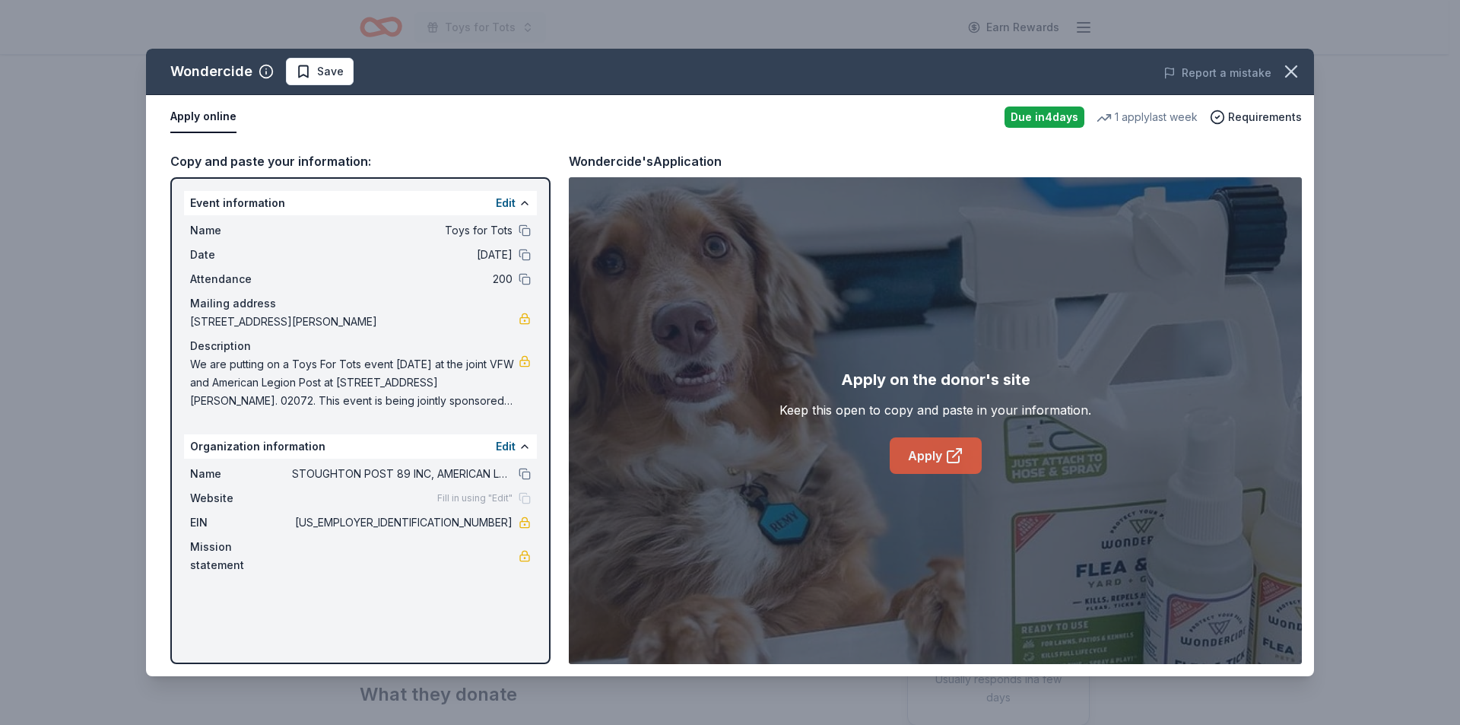 This screenshot has height=725, width=1460. What do you see at coordinates (360, 161) in the screenshot?
I see `div: Copy and paste your information:` at bounding box center [360, 161].